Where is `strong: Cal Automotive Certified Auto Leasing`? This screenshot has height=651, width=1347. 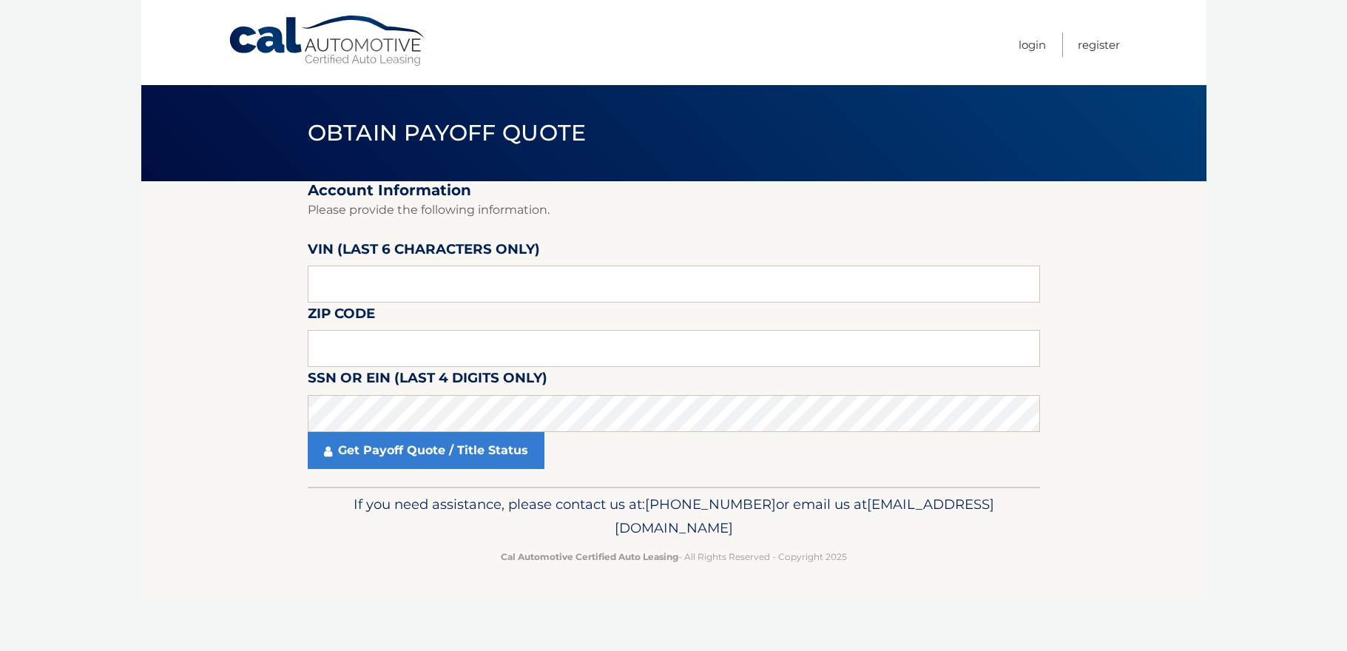 strong: Cal Automotive Certified Auto Leasing is located at coordinates (589, 556).